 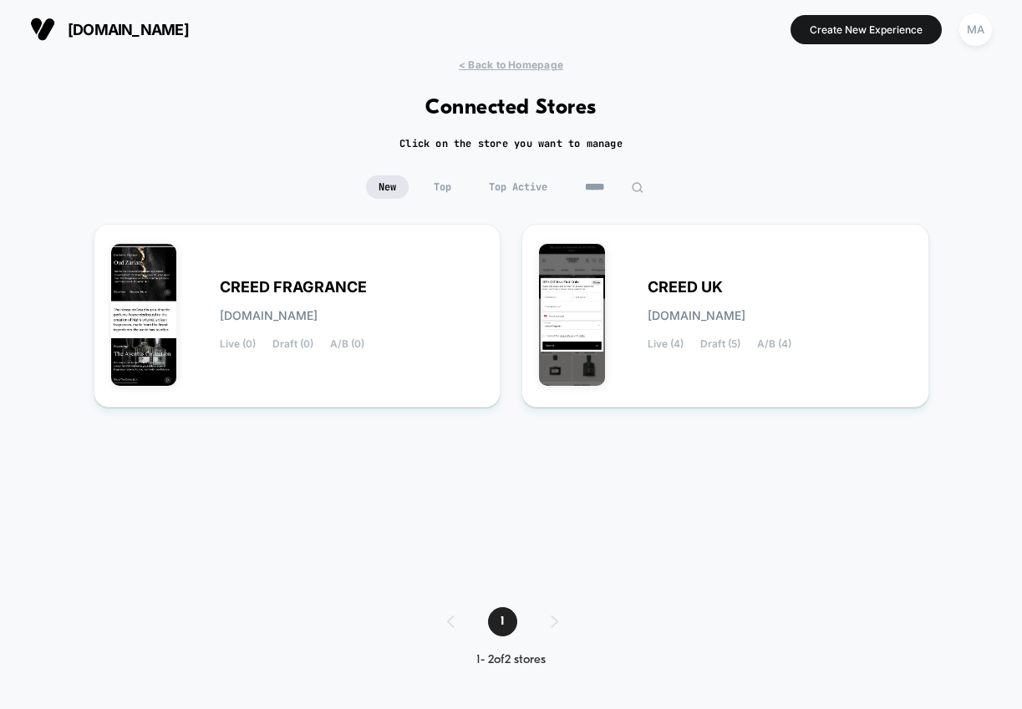 What do you see at coordinates (292, 344) in the screenshot?
I see `span: Draft (0)` at bounding box center [292, 344].